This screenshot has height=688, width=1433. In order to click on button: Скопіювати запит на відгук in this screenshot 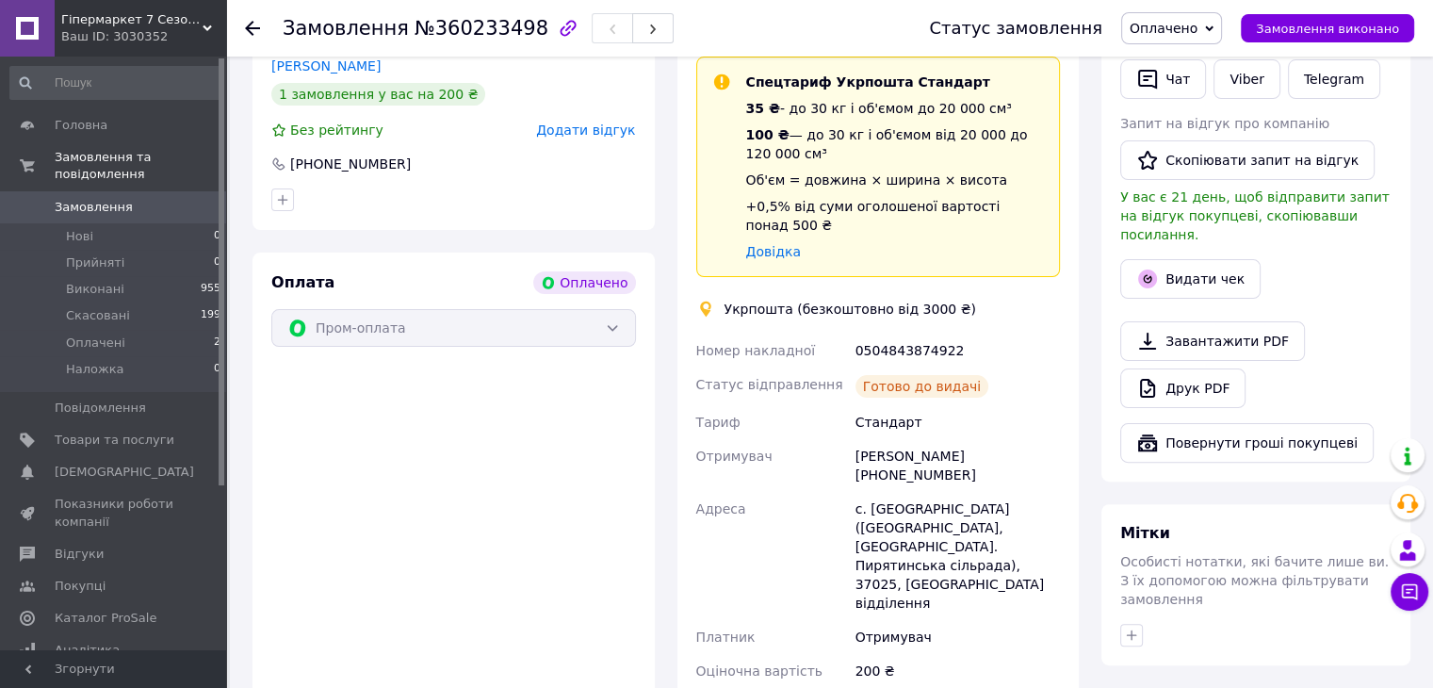, I will do `click(1247, 160)`.